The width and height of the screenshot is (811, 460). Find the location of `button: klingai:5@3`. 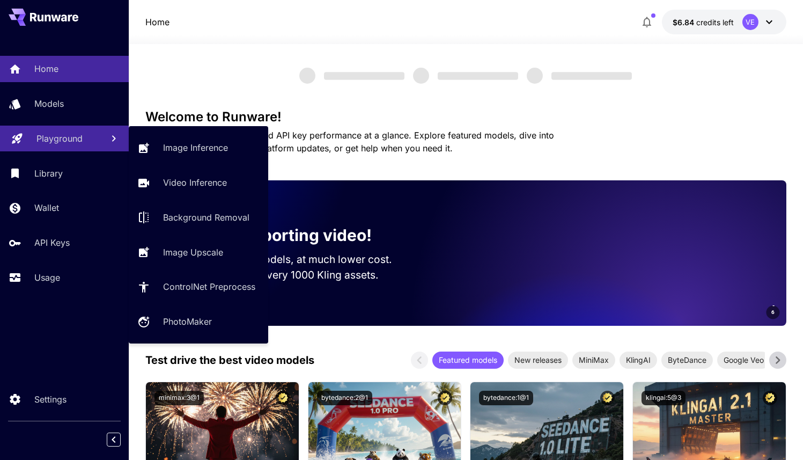

button: klingai:5@3 is located at coordinates (663, 397).